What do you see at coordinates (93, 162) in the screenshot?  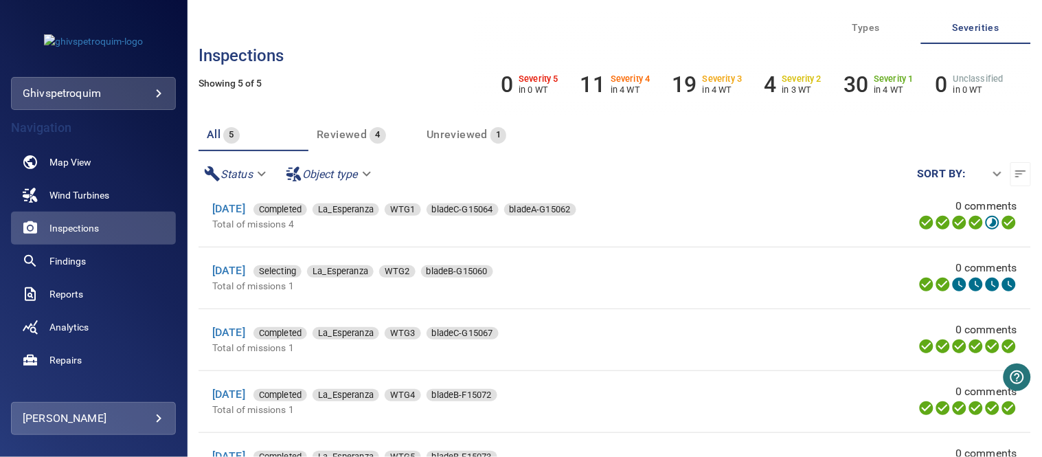 I see `a: map noActive` at bounding box center [93, 162].